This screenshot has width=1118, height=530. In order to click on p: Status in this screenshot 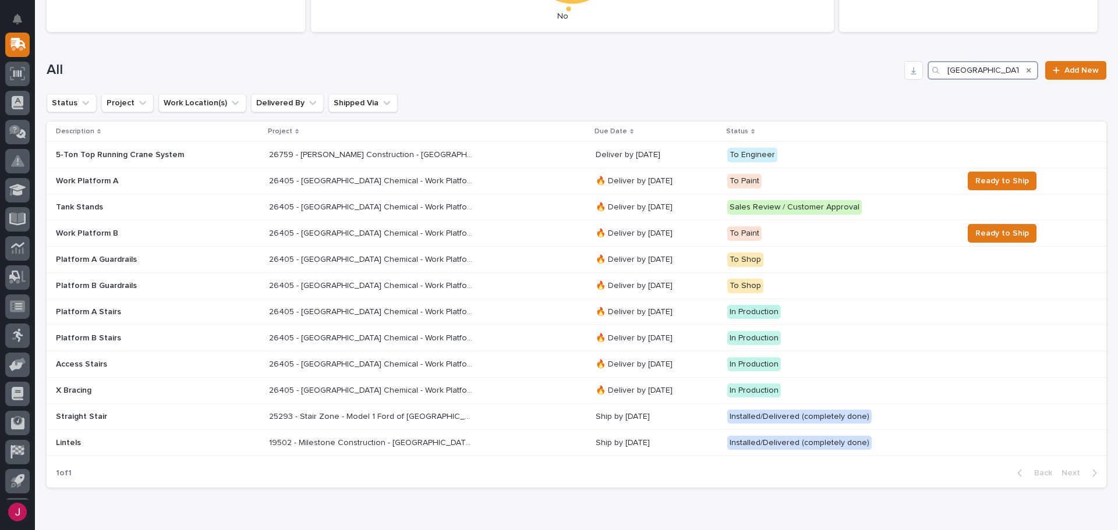, I will do `click(737, 132)`.